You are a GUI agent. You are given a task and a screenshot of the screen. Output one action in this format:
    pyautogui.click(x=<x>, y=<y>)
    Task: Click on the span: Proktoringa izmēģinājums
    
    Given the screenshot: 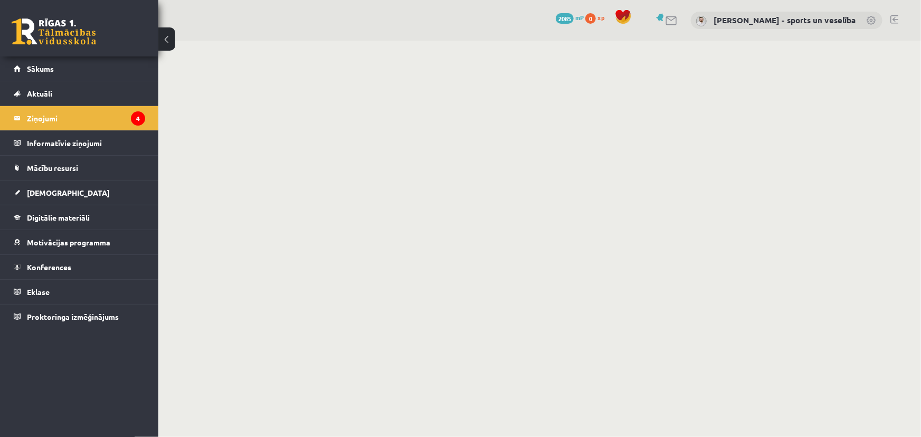 What is the action you would take?
    pyautogui.click(x=73, y=317)
    